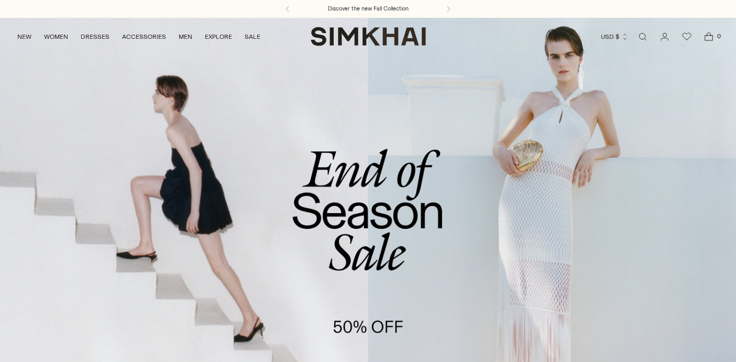  Describe the element at coordinates (95, 37) in the screenshot. I see `a: DRESSES` at that location.